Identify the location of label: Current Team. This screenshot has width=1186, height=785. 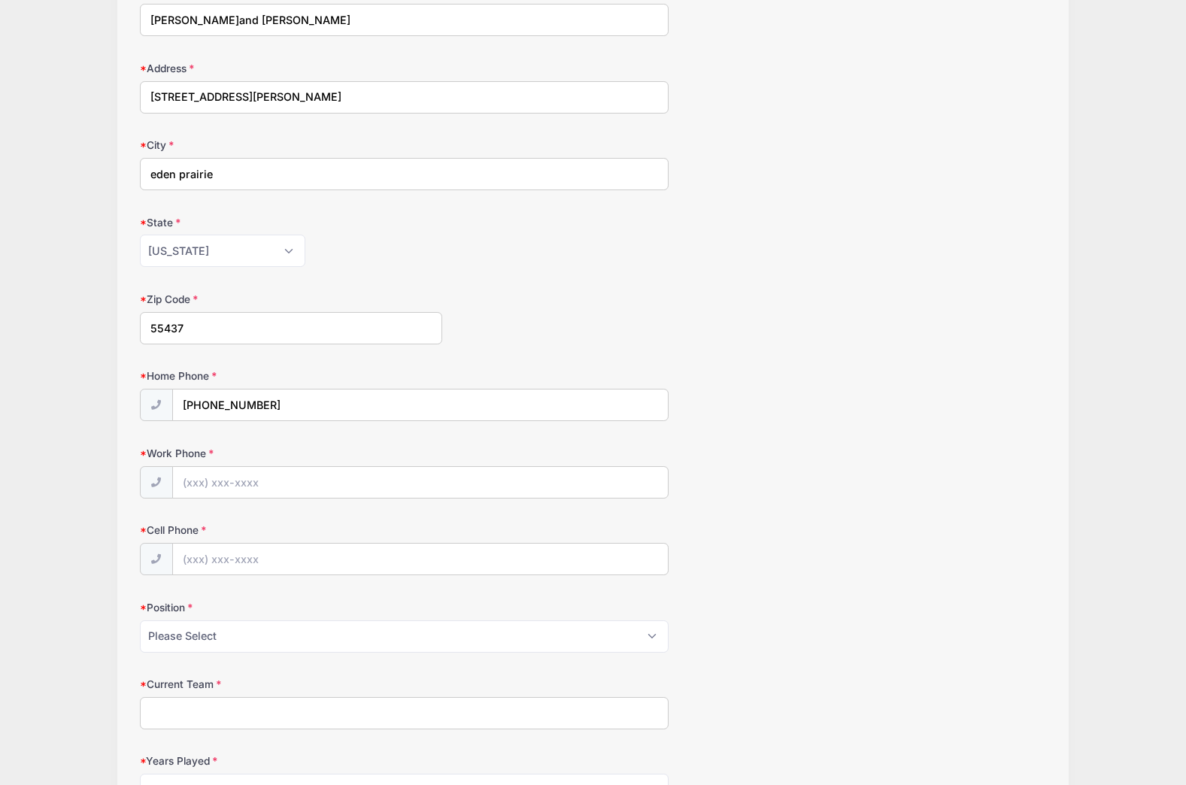
(291, 684).